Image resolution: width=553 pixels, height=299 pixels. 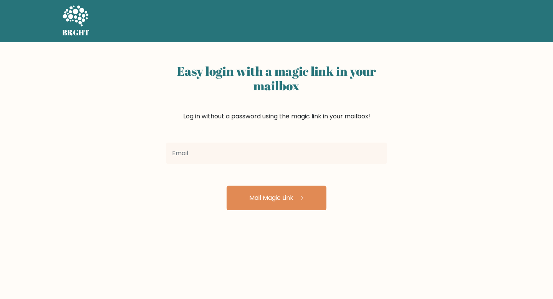 I want to click on h5: BRGHT, so click(x=76, y=33).